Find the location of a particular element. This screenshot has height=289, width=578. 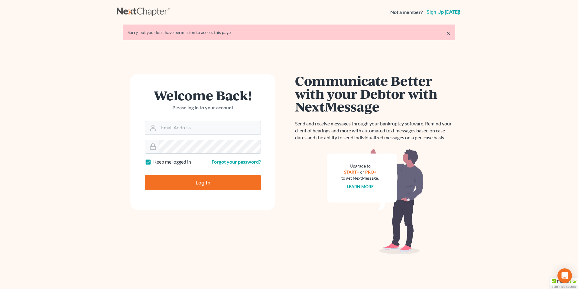

a: START+ is located at coordinates (352, 171).